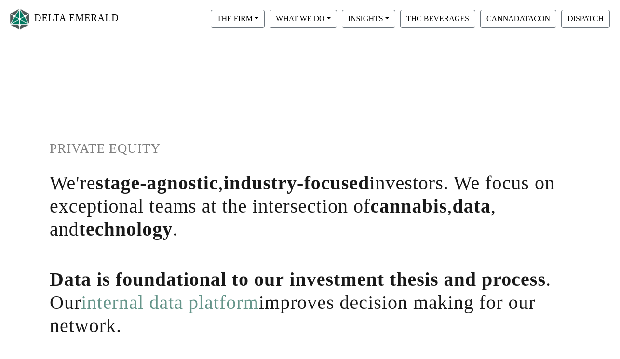 The image size is (620, 359). I want to click on a: THC BEVERAGES, so click(438, 18).